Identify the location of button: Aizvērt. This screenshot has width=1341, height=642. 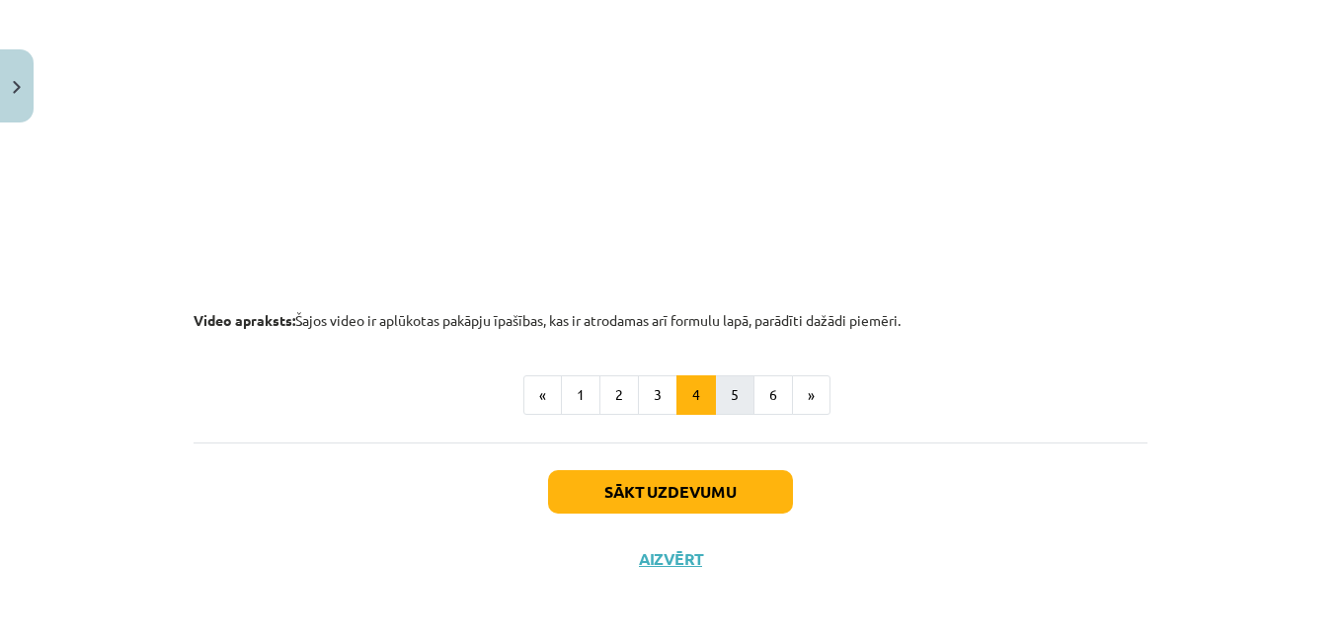
(671, 559).